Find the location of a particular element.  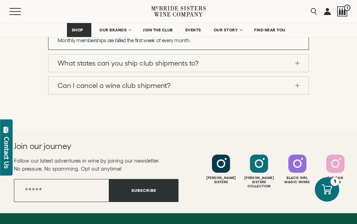

div: She Can Wines is located at coordinates (335, 180).